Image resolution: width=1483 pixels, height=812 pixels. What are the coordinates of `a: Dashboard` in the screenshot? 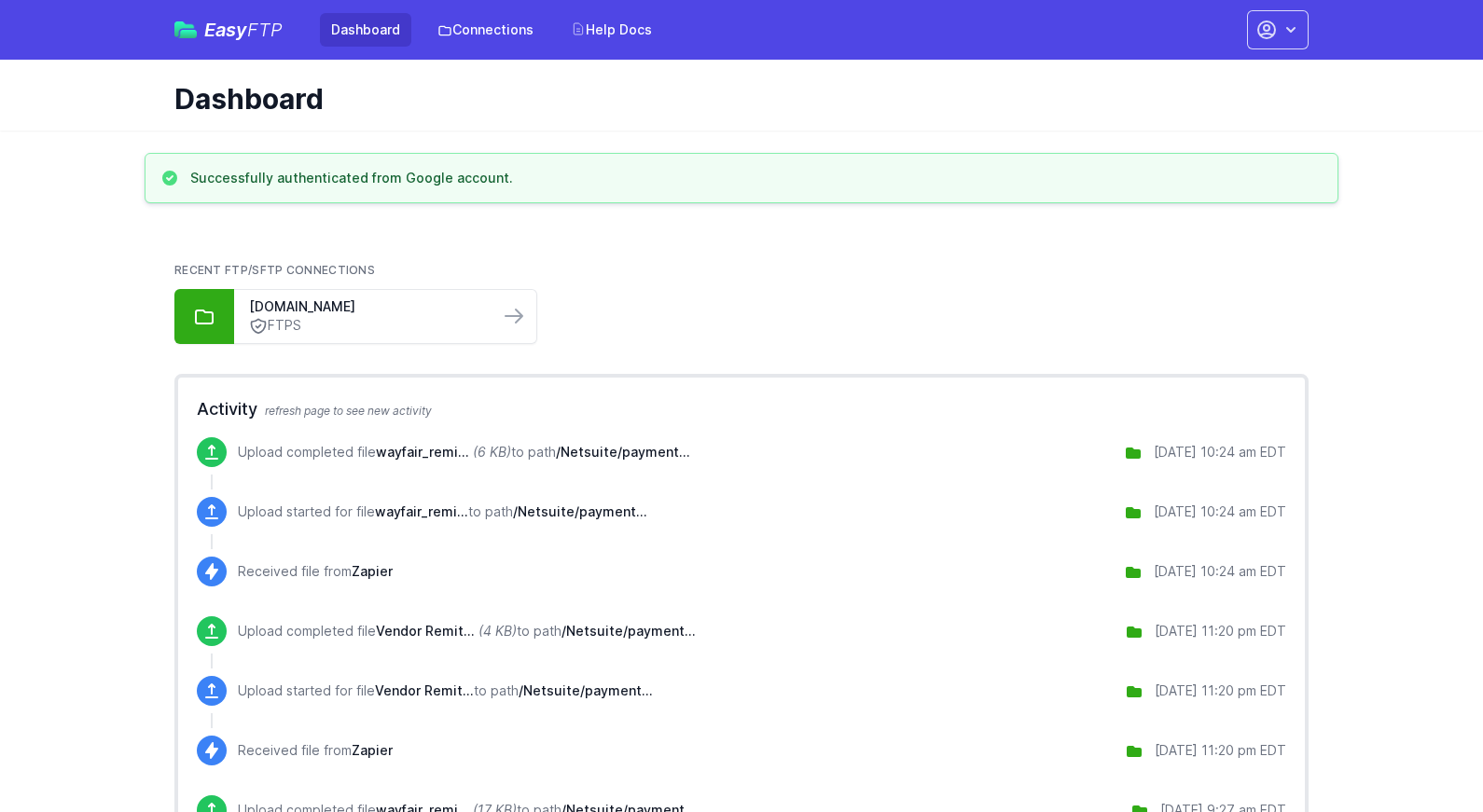 It's located at (366, 30).